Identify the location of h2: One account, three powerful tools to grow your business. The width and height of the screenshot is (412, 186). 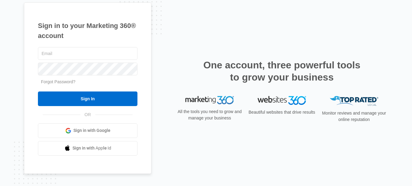
(282, 71).